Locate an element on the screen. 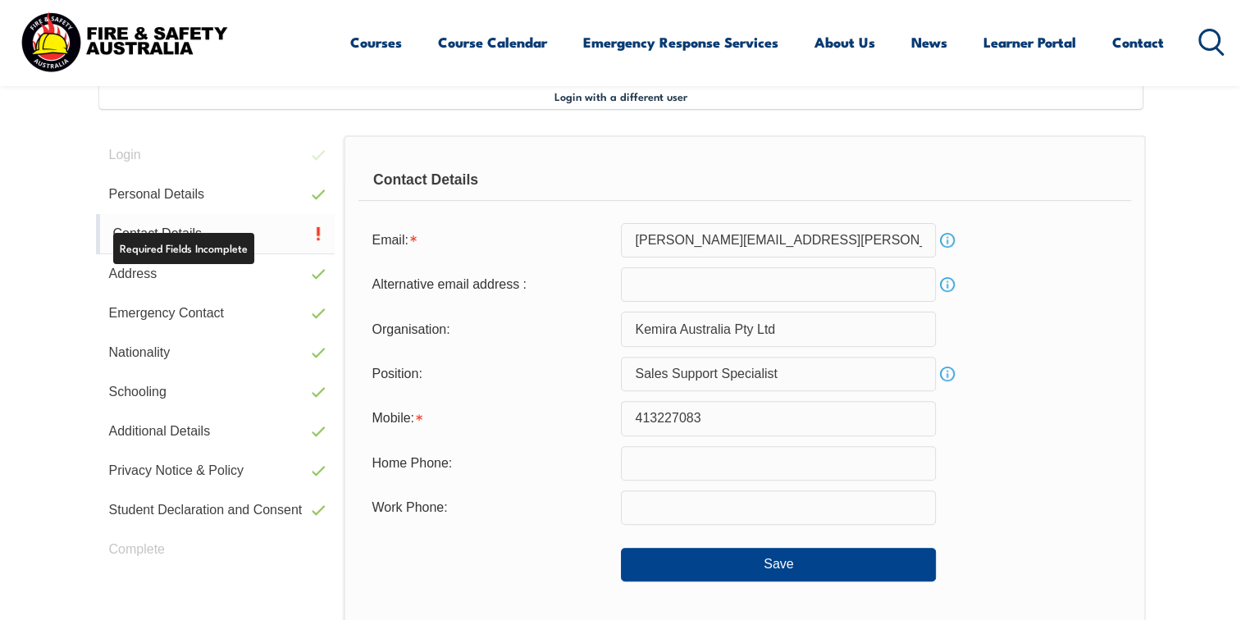  a: Learner Portal is located at coordinates (1029, 42).